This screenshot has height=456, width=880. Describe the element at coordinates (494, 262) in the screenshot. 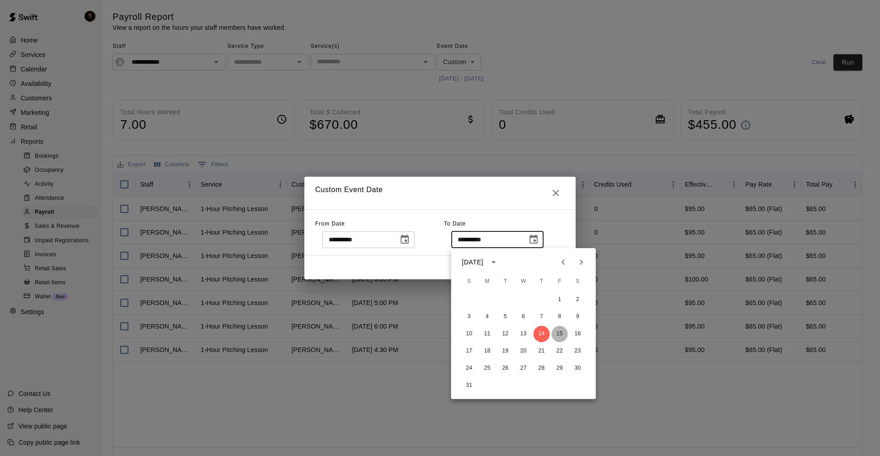

I see `button: calendar view is open, switch to year view` at that location.